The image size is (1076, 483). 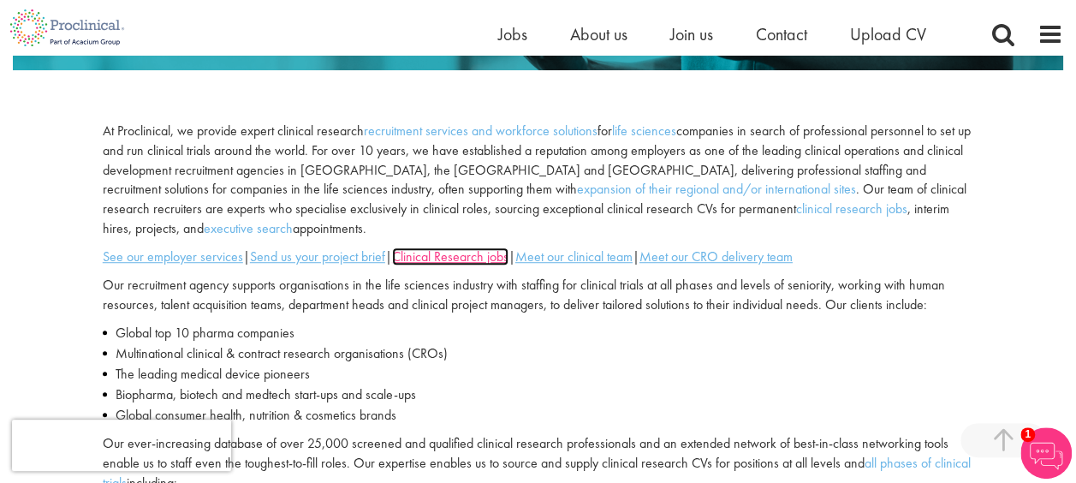 What do you see at coordinates (538, 415) in the screenshot?
I see `li: Global consumer health, nutrition & cosmetics brands` at bounding box center [538, 415].